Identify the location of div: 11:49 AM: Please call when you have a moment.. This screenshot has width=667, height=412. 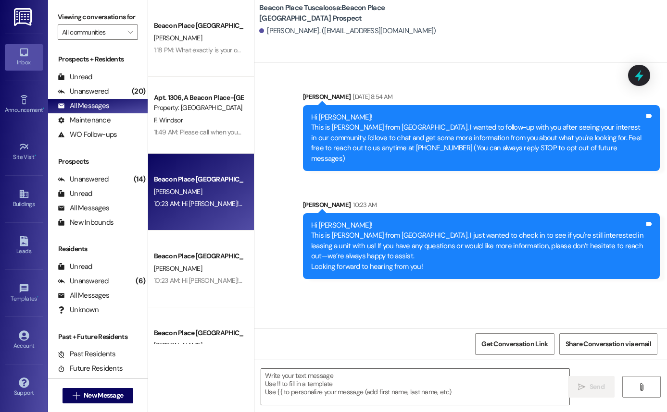
(219, 132).